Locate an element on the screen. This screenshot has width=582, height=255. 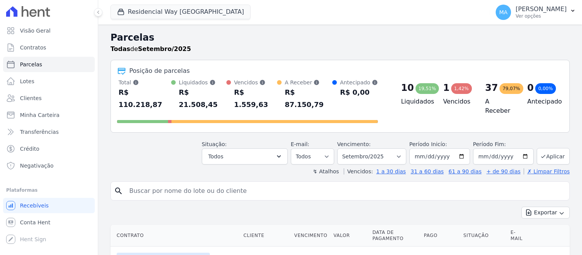
label: Vencidos: is located at coordinates (358, 171).